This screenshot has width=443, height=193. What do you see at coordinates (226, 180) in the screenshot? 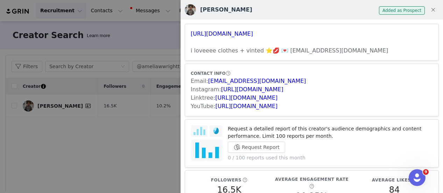
I see `h5: Followers` at bounding box center [226, 180].